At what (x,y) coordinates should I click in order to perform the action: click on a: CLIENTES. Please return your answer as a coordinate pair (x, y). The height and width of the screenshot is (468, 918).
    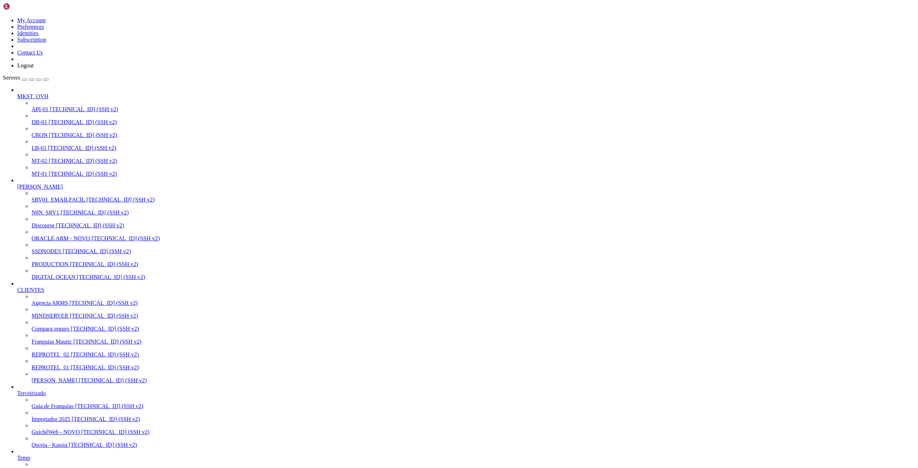
    Looking at the image, I should click on (466, 290).